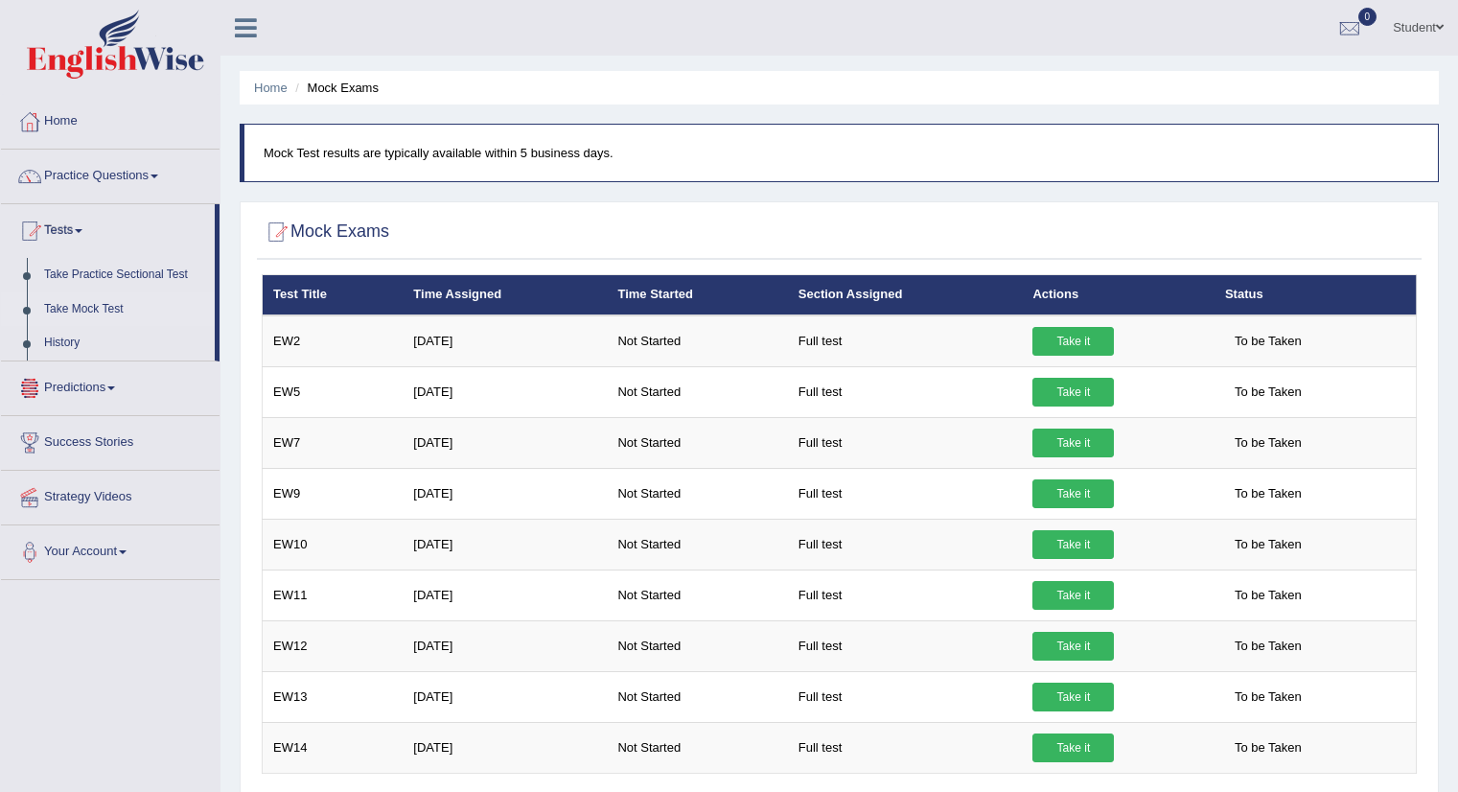 The width and height of the screenshot is (1458, 792). What do you see at coordinates (333, 493) in the screenshot?
I see `td: EW9` at bounding box center [333, 493].